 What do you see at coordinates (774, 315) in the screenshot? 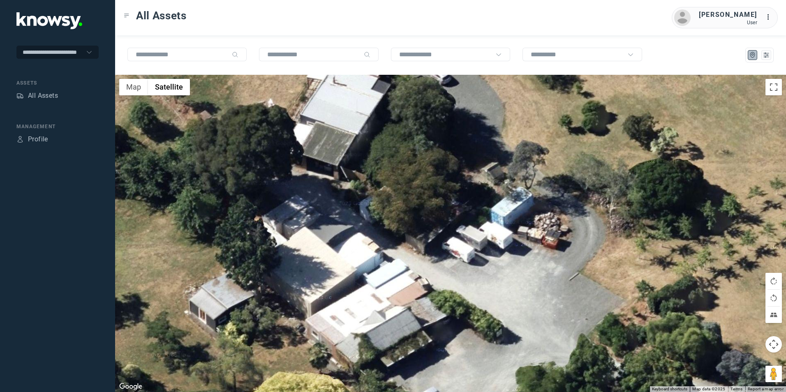
I see `button: Tilt map` at bounding box center [774, 315].